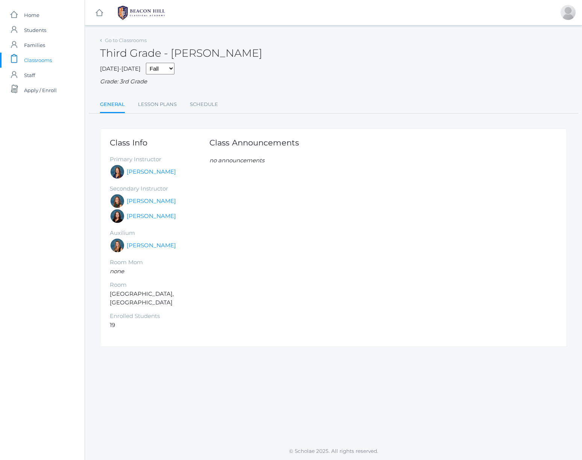 The image size is (582, 460). Describe the element at coordinates (334, 82) in the screenshot. I see `div: Grade: 3rd Grade` at that location.